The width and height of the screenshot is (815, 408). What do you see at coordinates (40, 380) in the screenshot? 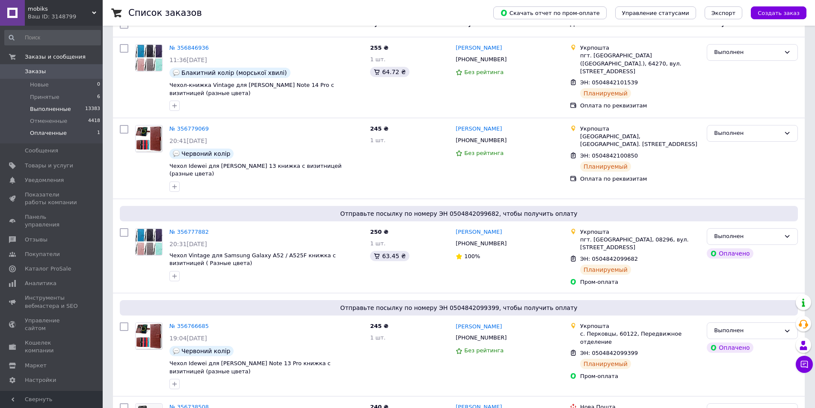
I see `span: Настройки` at bounding box center [40, 380].